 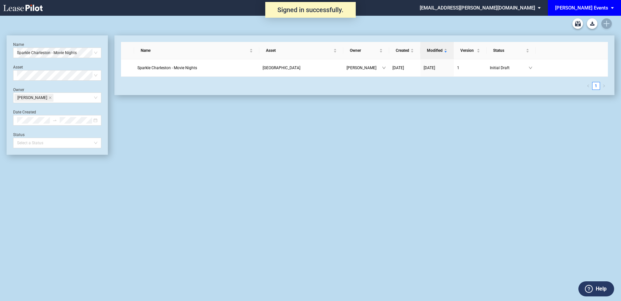 I want to click on th: Status, so click(x=511, y=50).